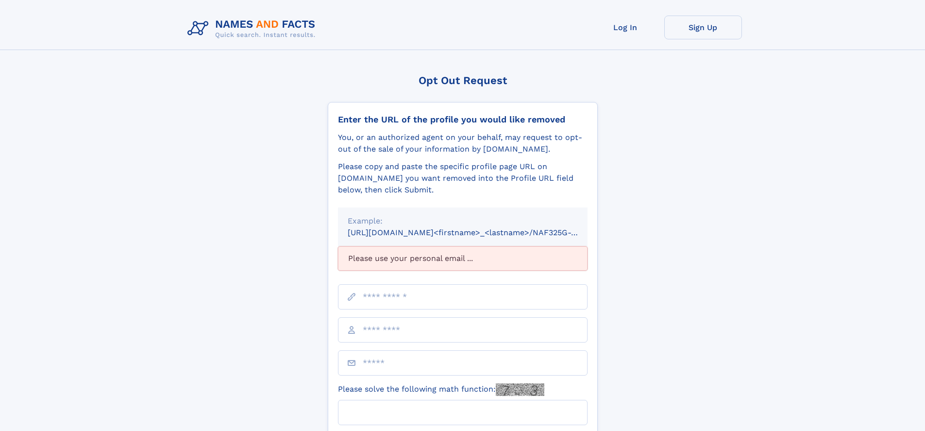 Image resolution: width=925 pixels, height=431 pixels. What do you see at coordinates (463, 119) in the screenshot?
I see `div: Enter the URL of the profile you would like removed` at bounding box center [463, 119].